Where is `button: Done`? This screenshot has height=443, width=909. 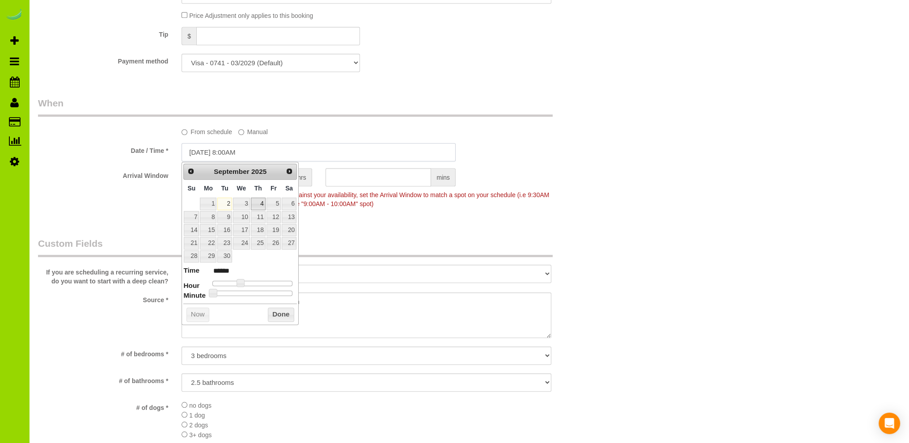
button: Done is located at coordinates (281, 315).